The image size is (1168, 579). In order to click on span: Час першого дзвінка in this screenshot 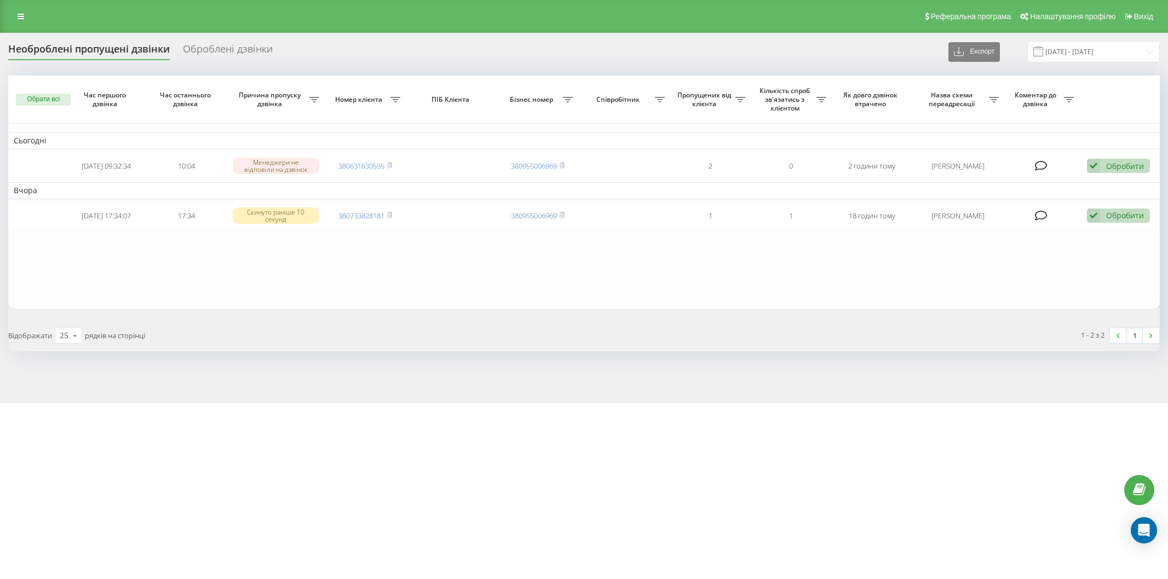, I will do `click(106, 99)`.